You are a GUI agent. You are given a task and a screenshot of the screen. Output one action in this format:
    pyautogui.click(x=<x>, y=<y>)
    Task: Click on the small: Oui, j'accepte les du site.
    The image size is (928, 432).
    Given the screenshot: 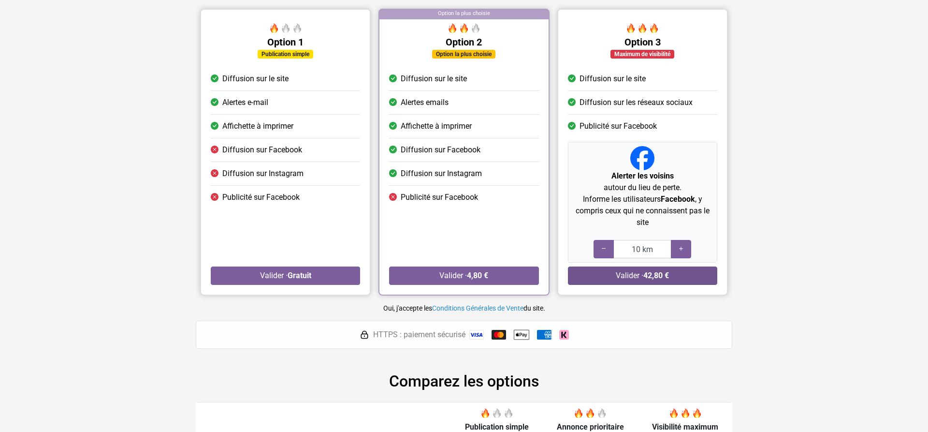 What is the action you would take?
    pyautogui.click(x=464, y=308)
    